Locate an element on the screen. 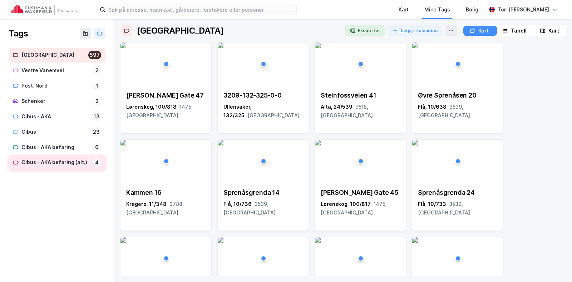  input: Søk på adresse, matrikkel, gårdeiere, leietakere eller personer is located at coordinates (201, 10).